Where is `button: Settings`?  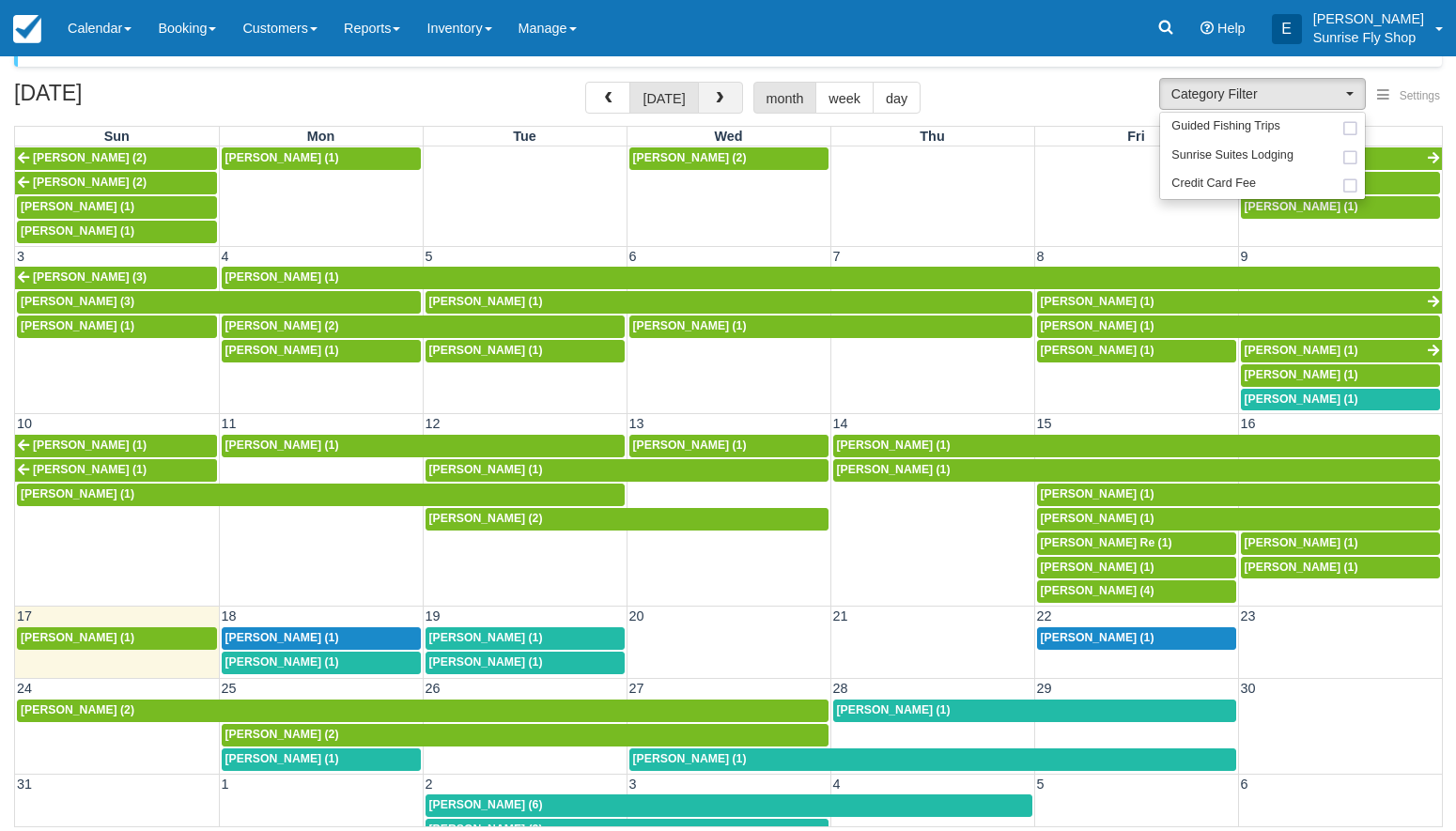 button: Settings is located at coordinates (1408, 96).